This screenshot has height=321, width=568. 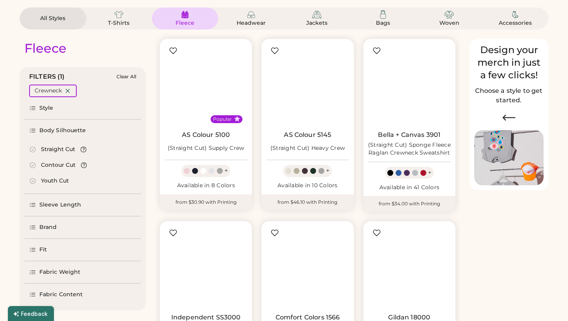 I want to click on img: T-Shirts Icon, so click(x=119, y=15).